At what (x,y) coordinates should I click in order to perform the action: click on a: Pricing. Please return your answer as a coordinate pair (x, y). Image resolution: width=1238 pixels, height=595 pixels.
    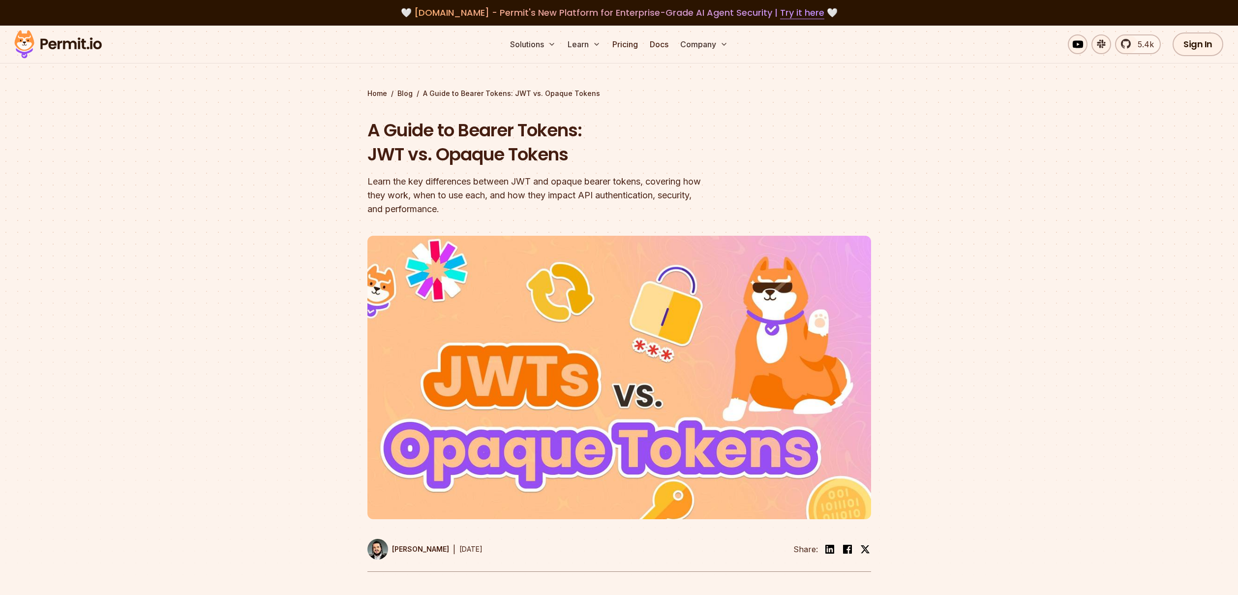
    Looking at the image, I should click on (625, 44).